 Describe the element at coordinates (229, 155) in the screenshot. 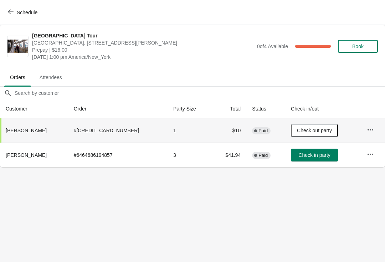

I see `td: $41.94` at that location.